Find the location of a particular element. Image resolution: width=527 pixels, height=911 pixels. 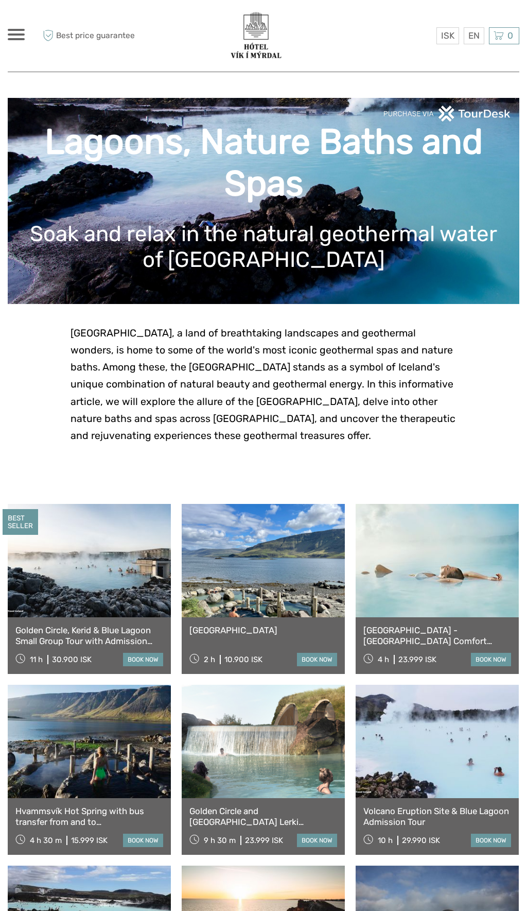

span: 4 h 30 m is located at coordinates (46, 840).